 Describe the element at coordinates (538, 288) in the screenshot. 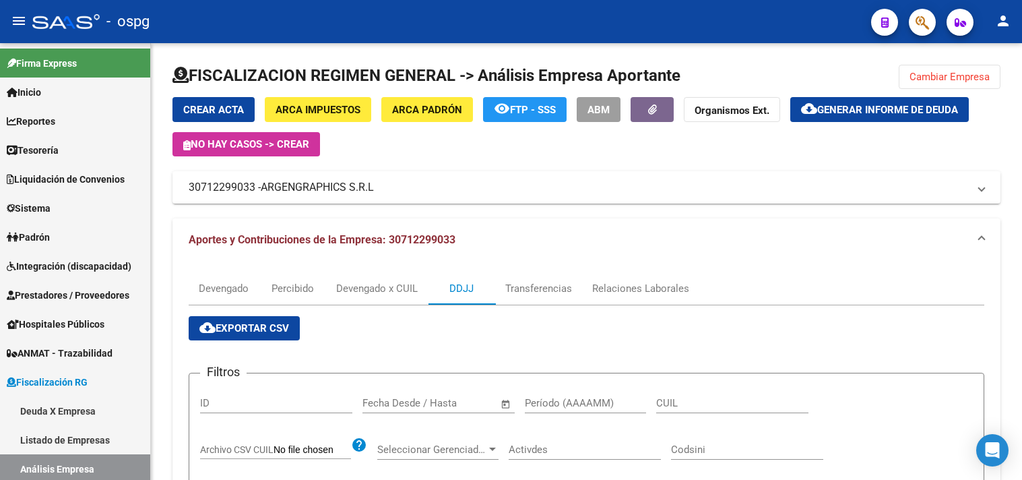

I see `div: Transferencias` at that location.